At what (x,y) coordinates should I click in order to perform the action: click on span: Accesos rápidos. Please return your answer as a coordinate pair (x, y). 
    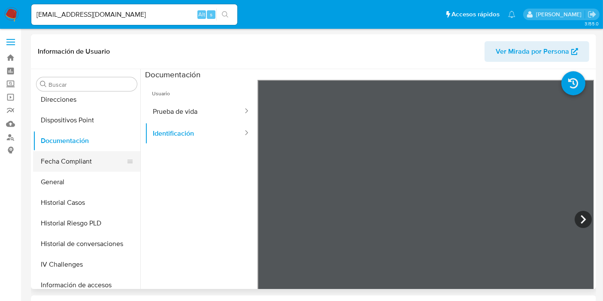
    Looking at the image, I should click on (475, 14).